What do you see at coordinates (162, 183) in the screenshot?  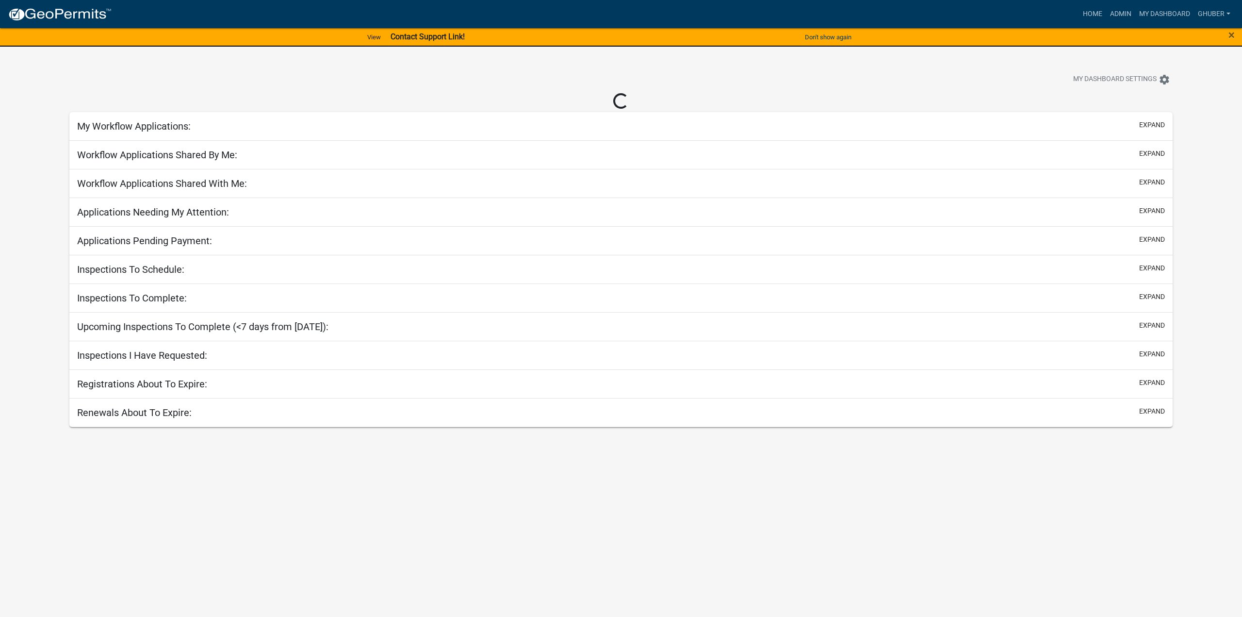 I see `h5: Workflow Applications Shared With Me:` at bounding box center [162, 183].